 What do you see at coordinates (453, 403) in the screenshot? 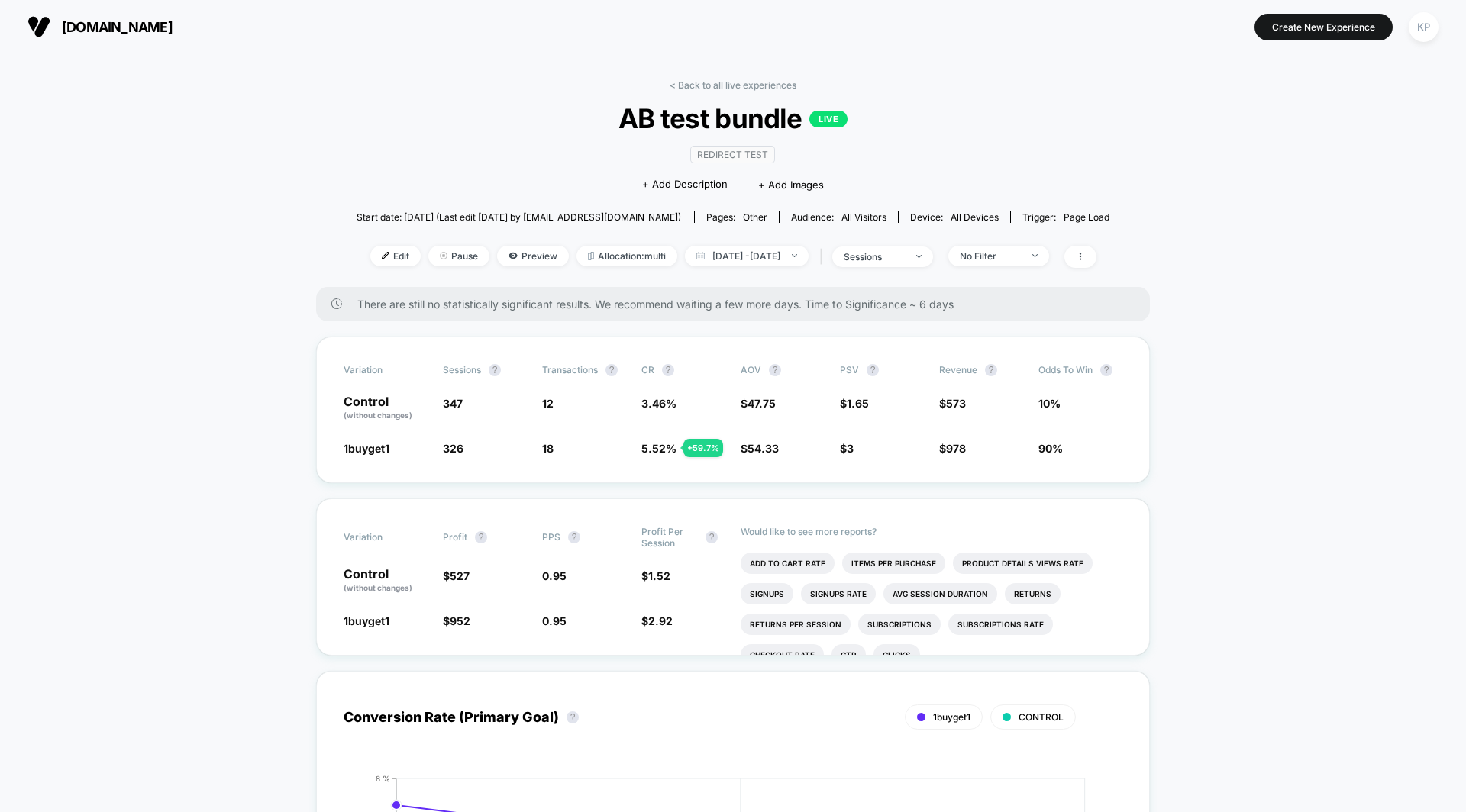
I see `span: 347` at bounding box center [453, 403].